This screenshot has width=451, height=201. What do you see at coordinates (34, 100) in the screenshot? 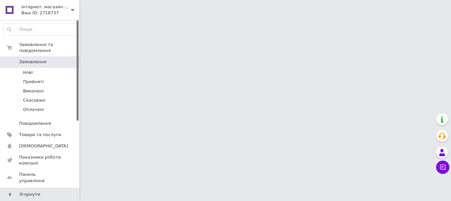
I see `span: Скасовані` at bounding box center [34, 100].